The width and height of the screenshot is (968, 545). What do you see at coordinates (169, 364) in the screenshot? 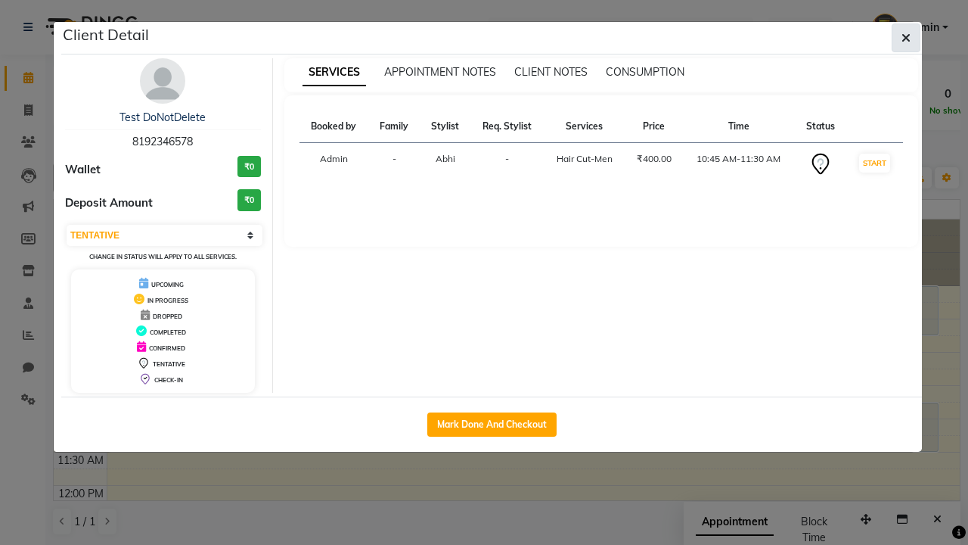
I see `span: TENTATIVE` at bounding box center [169, 364].